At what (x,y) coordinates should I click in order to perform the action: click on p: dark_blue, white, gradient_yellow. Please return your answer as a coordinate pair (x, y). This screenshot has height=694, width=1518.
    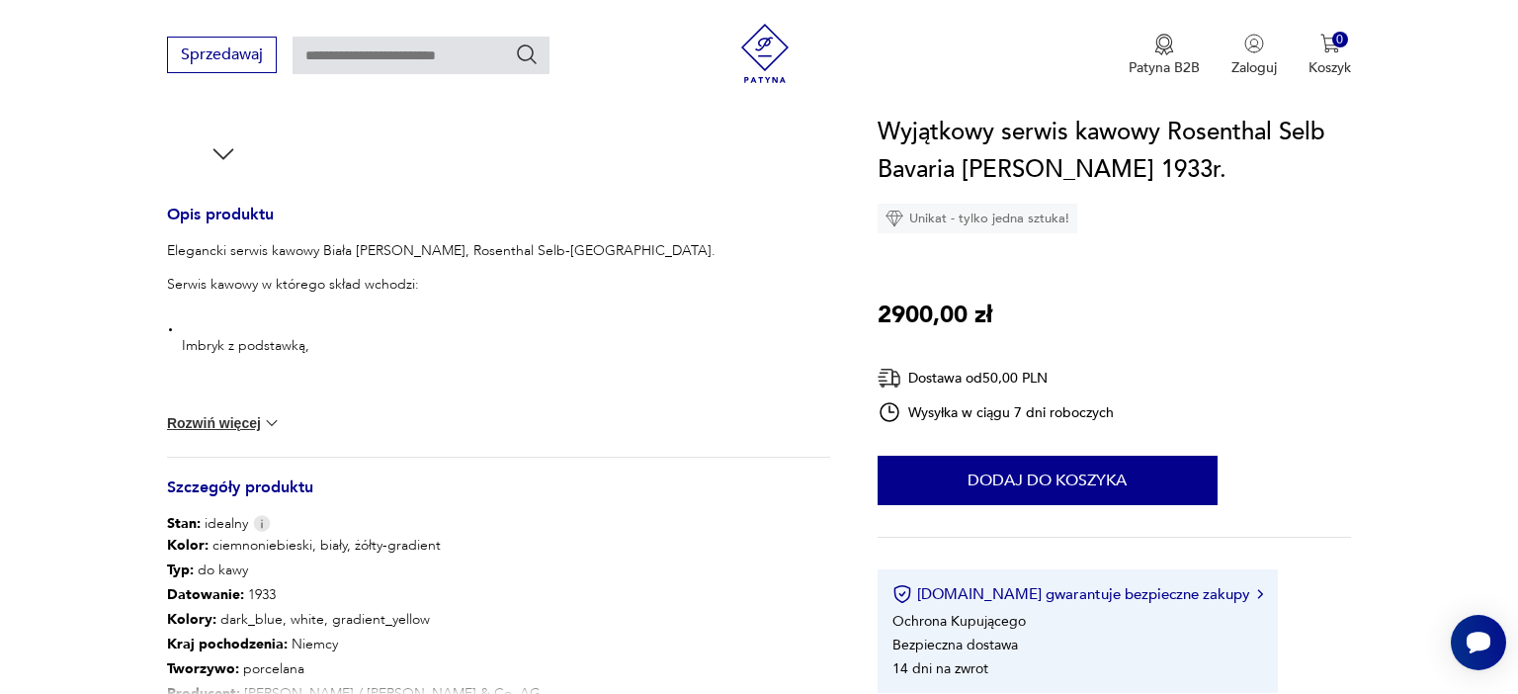
    Looking at the image, I should click on (423, 620).